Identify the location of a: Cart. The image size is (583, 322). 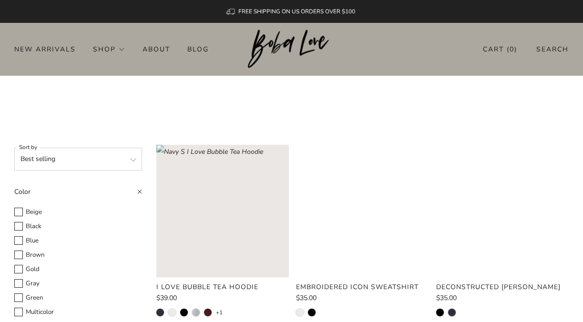
(500, 49).